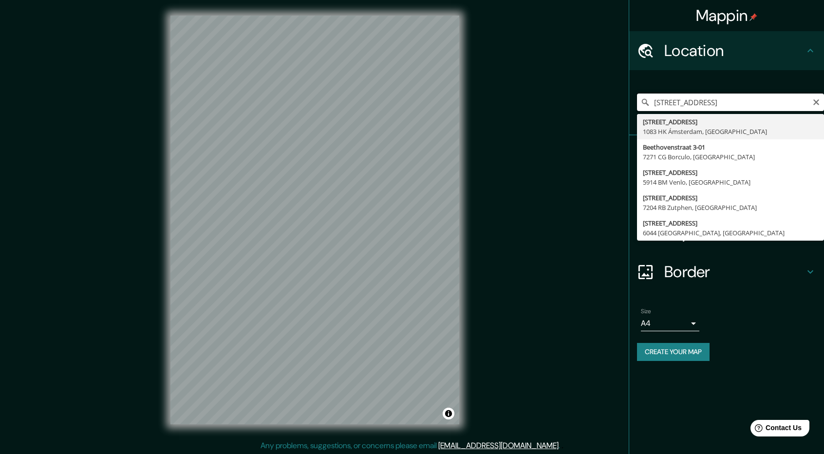  Describe the element at coordinates (315, 220) in the screenshot. I see `canvas: Map` at that location.